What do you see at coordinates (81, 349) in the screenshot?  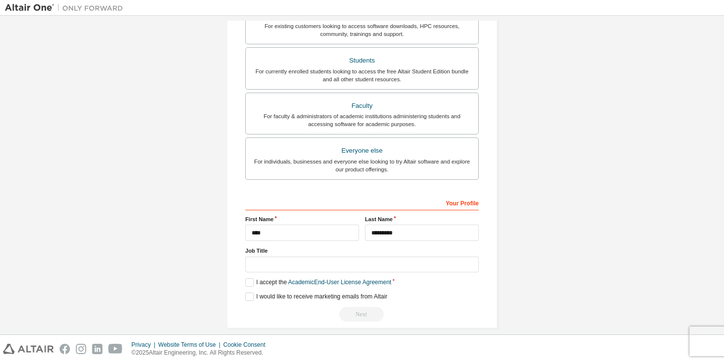 I see `img: instagram.svg` at bounding box center [81, 349].